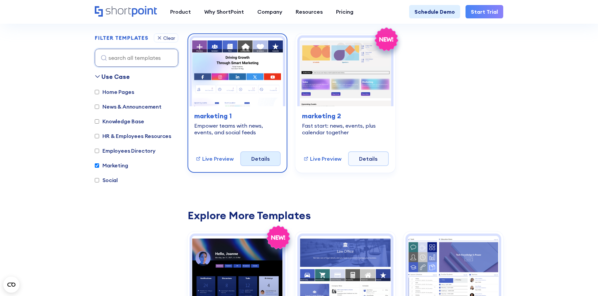 Image resolution: width=598 pixels, height=296 pixels. Describe the element at coordinates (97, 106) in the screenshot. I see `input: News & Announcement` at that location.